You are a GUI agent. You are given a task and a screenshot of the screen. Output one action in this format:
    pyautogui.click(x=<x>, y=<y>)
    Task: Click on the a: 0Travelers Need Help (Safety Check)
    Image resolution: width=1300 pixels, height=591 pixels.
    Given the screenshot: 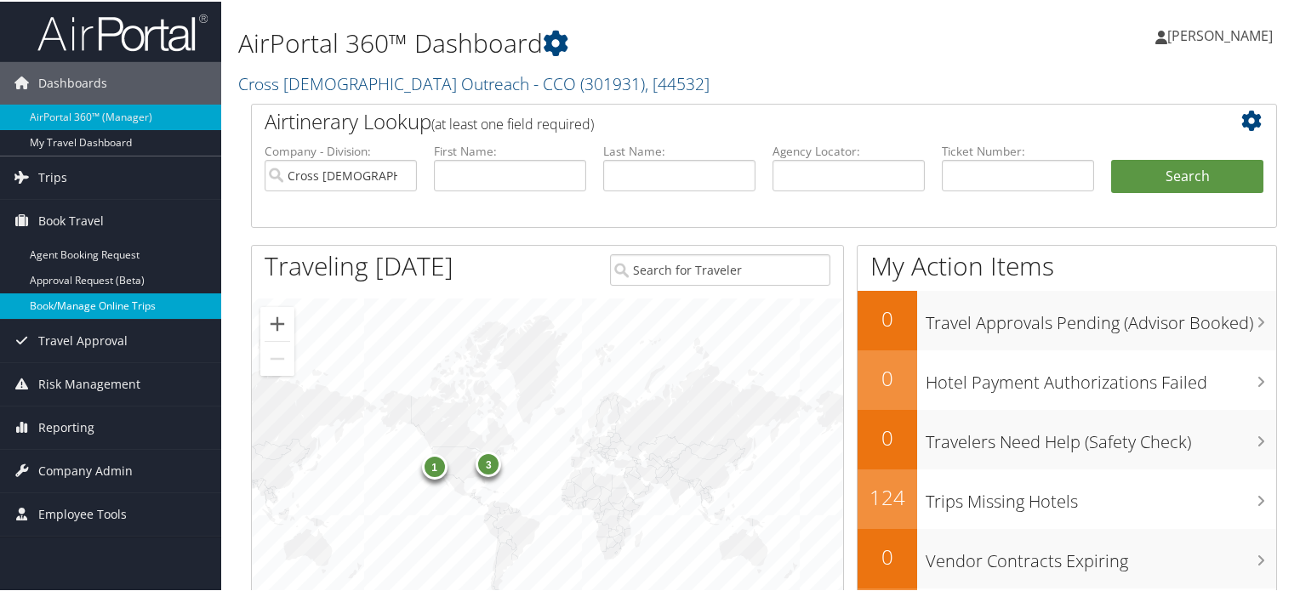 What is the action you would take?
    pyautogui.click(x=1067, y=438)
    